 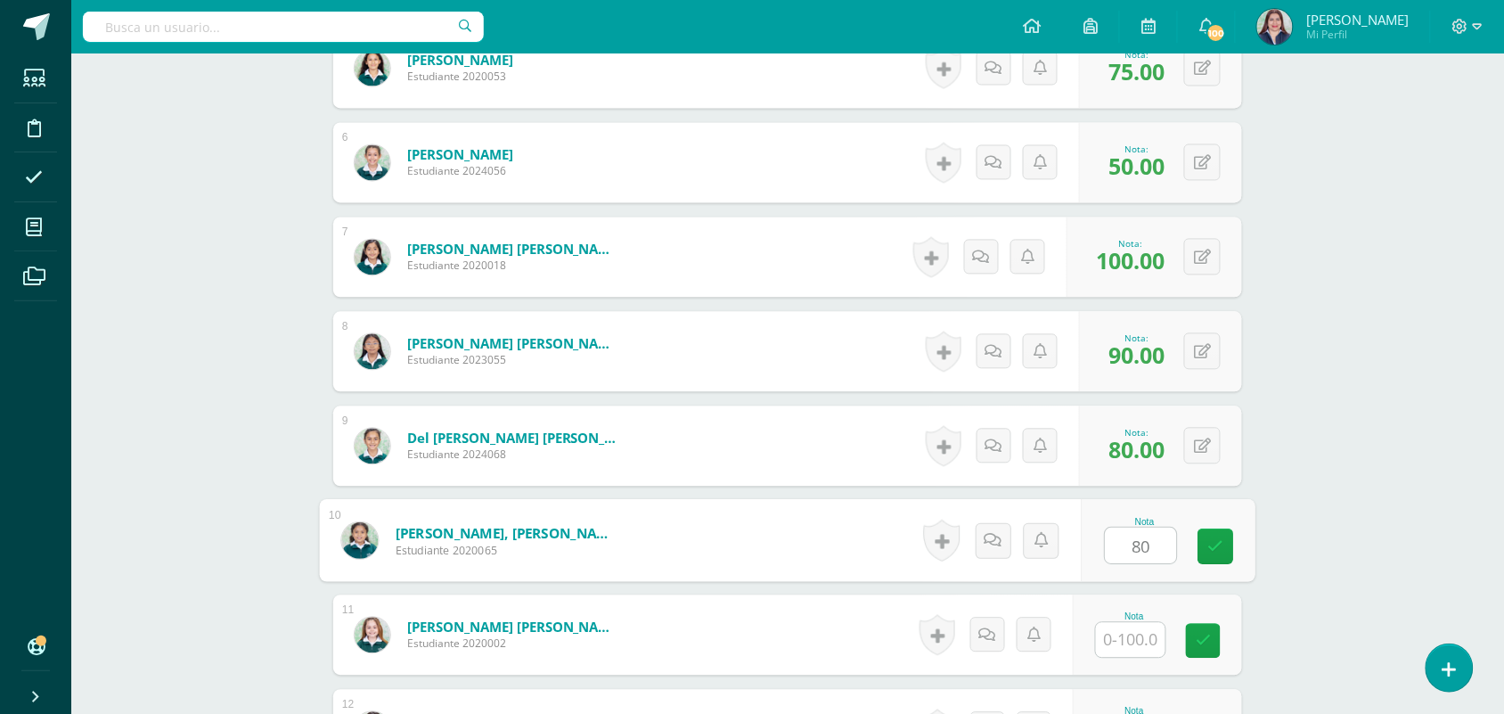 I want to click on img: 34546dffc7f91733d70bae902371eae7.png, so click(x=373, y=352).